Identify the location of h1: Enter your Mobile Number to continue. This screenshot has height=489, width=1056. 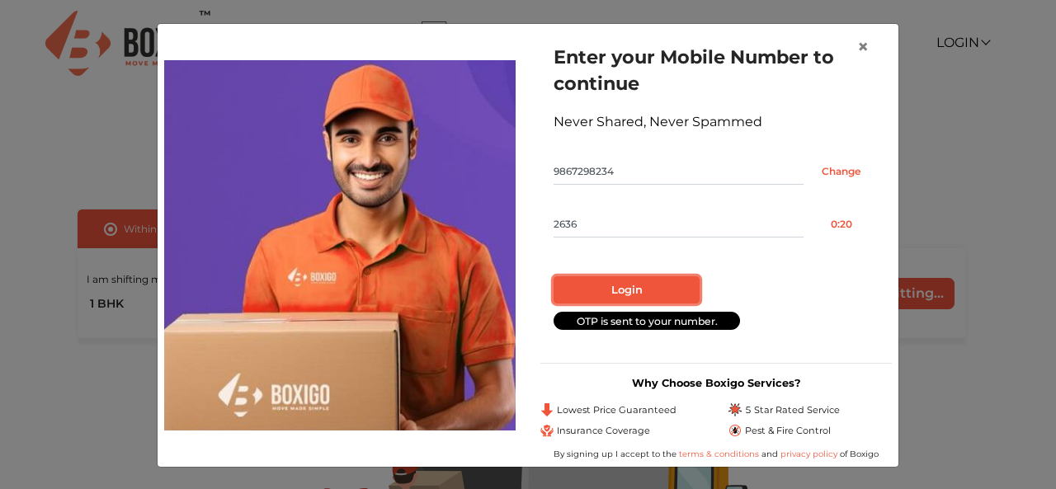
(716, 70).